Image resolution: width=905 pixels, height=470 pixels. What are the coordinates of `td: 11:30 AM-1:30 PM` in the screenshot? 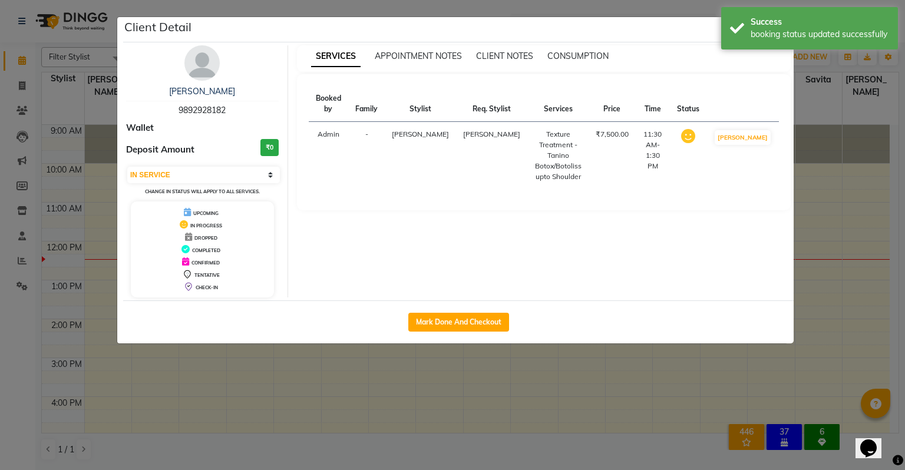 It's located at (653, 156).